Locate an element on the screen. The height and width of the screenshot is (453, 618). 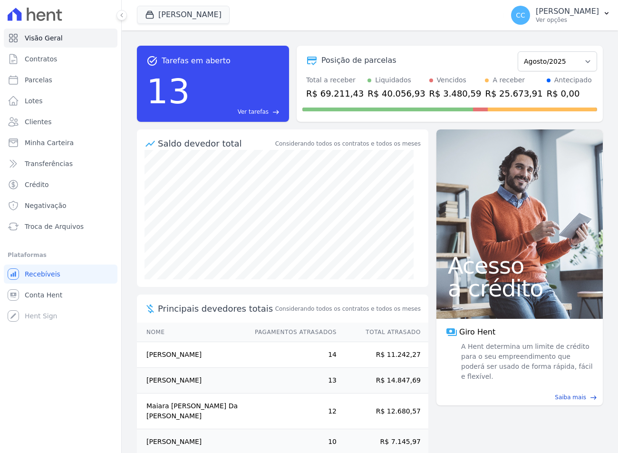
a: Ver tarefas east is located at coordinates (237, 112).